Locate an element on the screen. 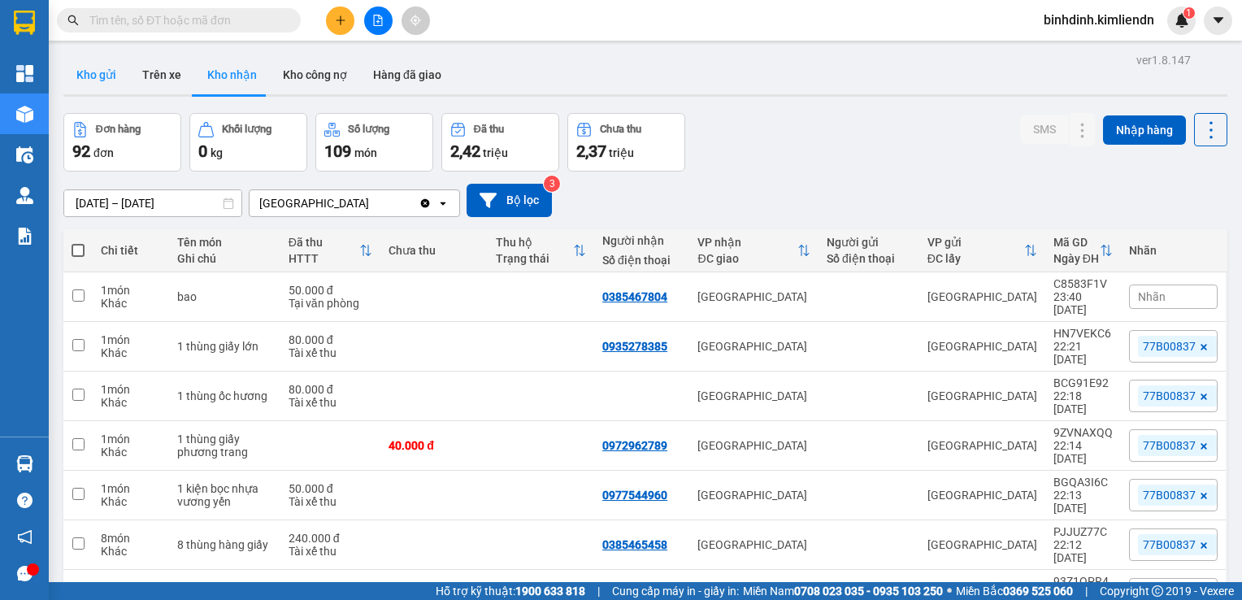 Image resolution: width=1242 pixels, height=600 pixels. div: ver 1.8.147 is located at coordinates (1163, 60).